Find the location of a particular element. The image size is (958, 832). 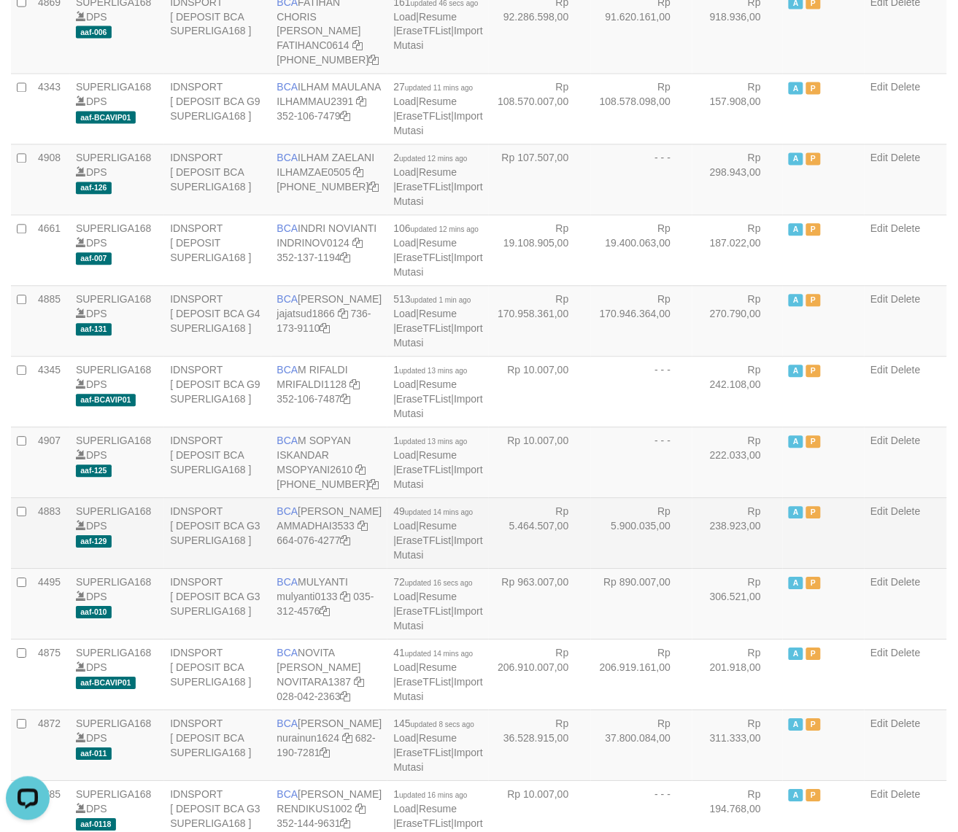

span: updated 1 min ago is located at coordinates (441, 301).